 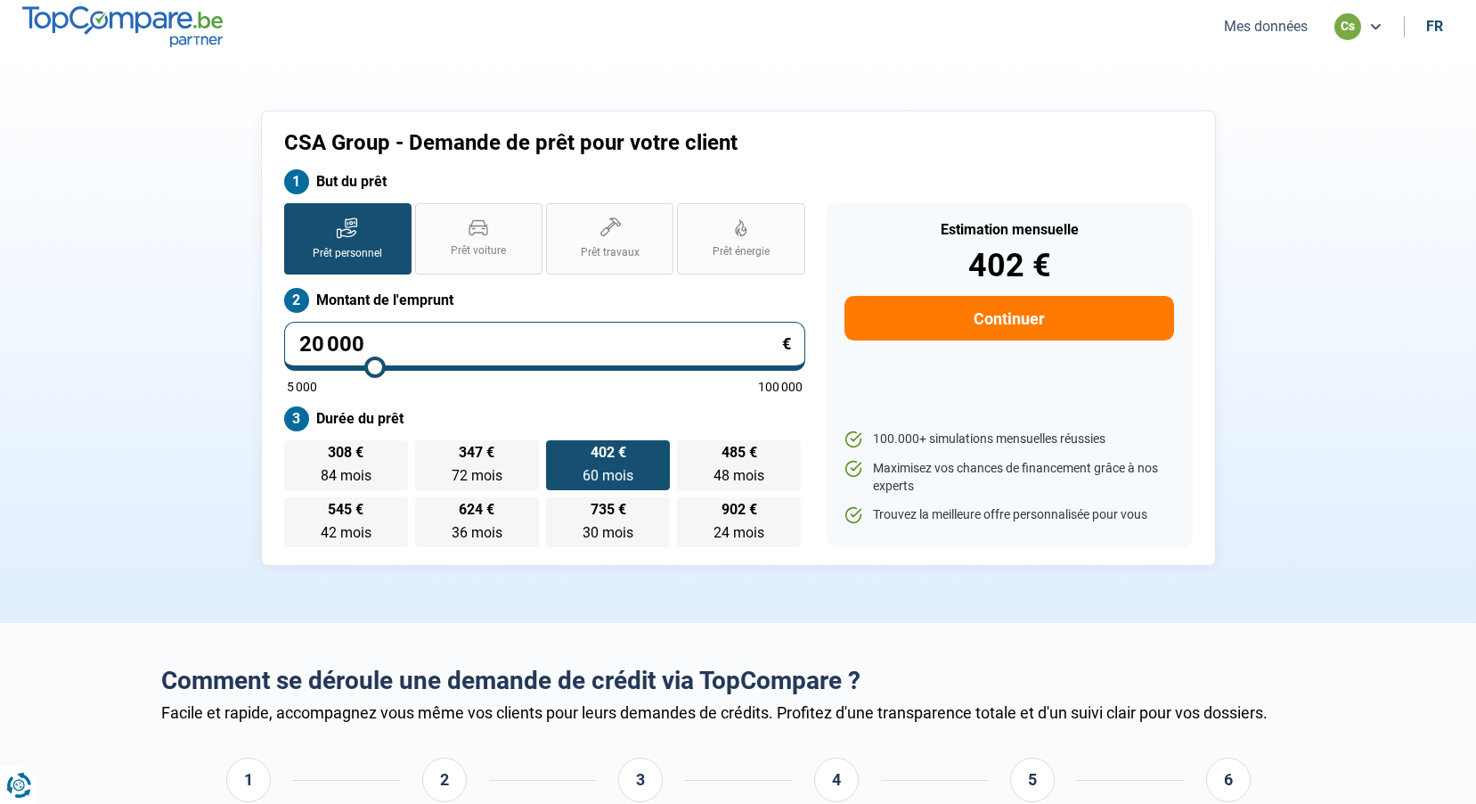 What do you see at coordinates (608, 475) in the screenshot?
I see `span: 60 mois` at bounding box center [608, 475].